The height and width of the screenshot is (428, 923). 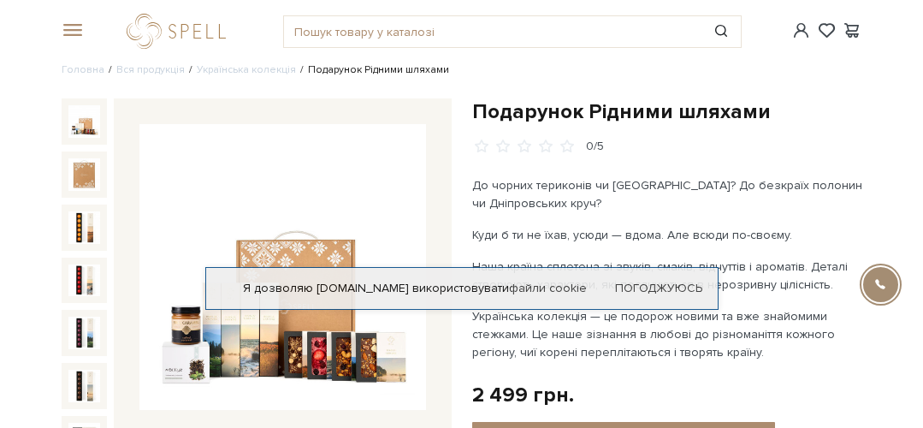 I want to click on div: 0/5, so click(x=594, y=146).